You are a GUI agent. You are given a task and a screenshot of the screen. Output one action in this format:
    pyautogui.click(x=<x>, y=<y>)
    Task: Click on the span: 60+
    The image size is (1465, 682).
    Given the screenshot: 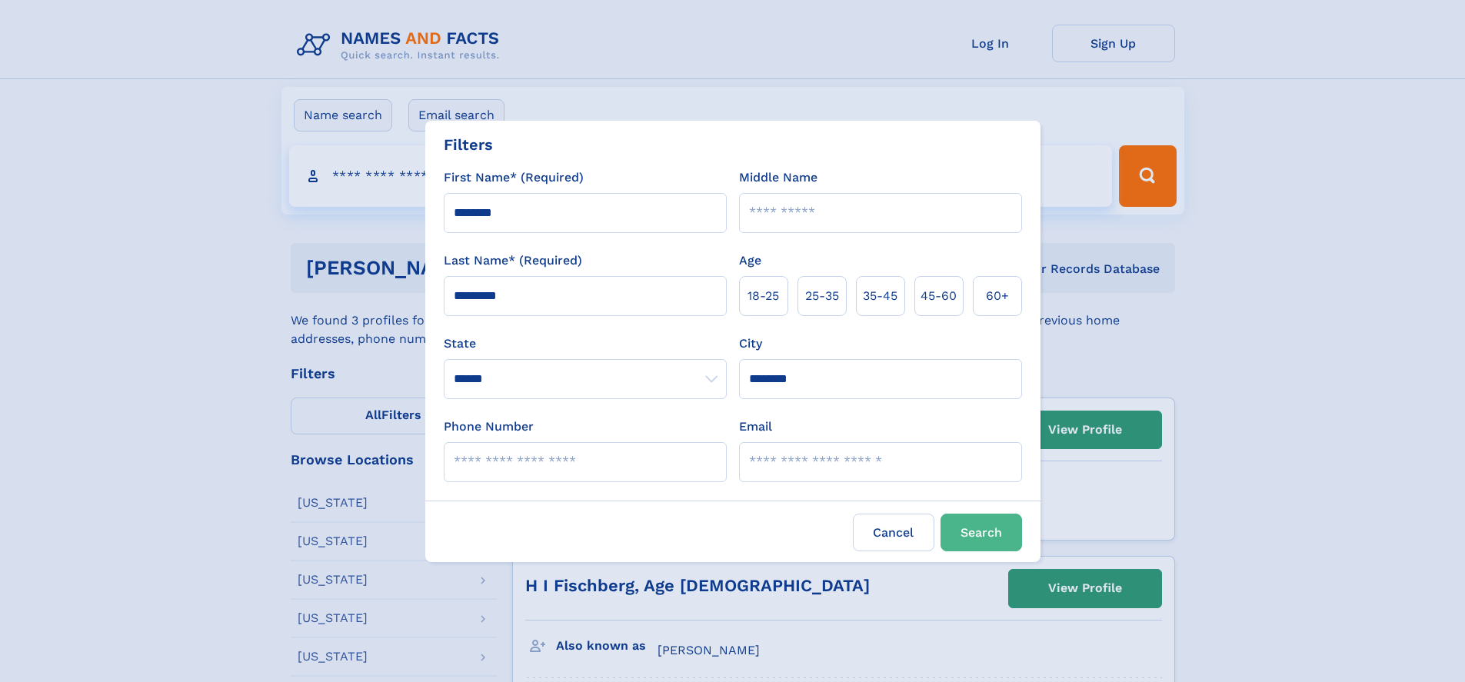 What is the action you would take?
    pyautogui.click(x=997, y=296)
    